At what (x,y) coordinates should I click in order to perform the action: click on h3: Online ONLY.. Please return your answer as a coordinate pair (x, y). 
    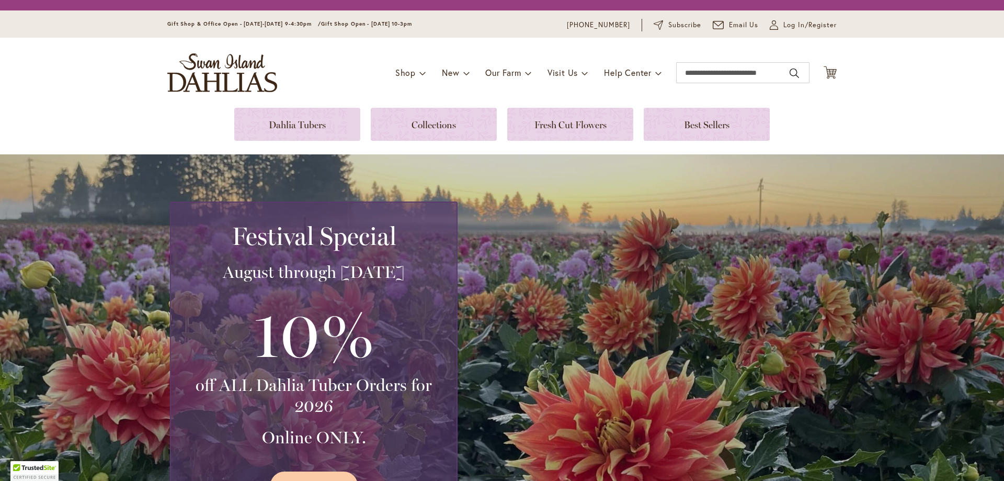
    Looking at the image, I should click on (314, 437).